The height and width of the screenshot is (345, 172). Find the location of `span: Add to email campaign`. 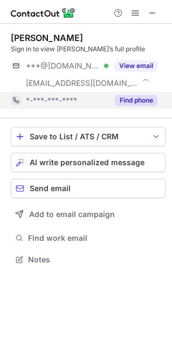

span: Add to email campaign is located at coordinates (72, 214).